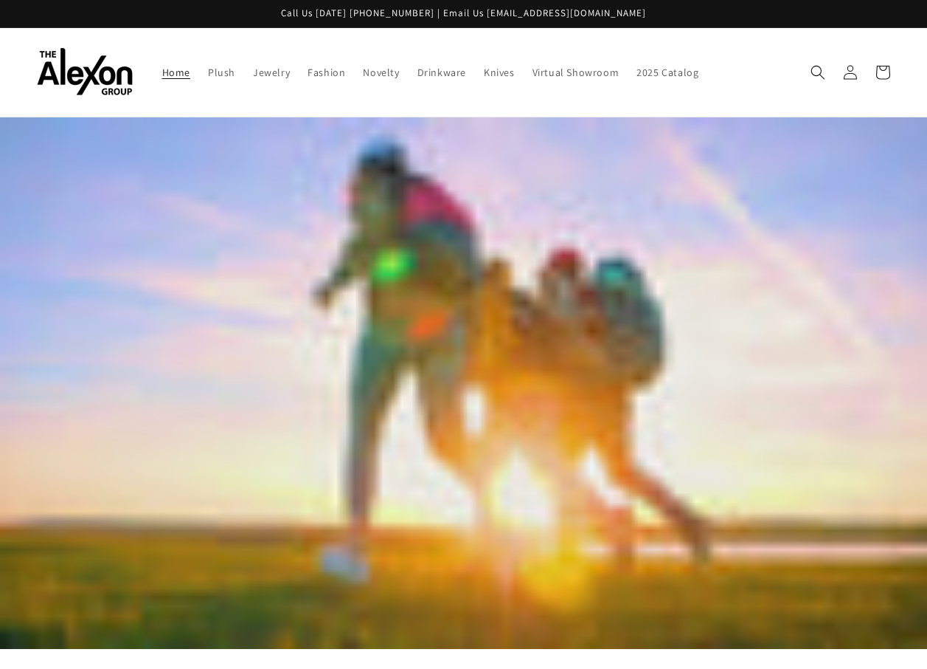 This screenshot has height=669, width=927. I want to click on a: Home, so click(176, 72).